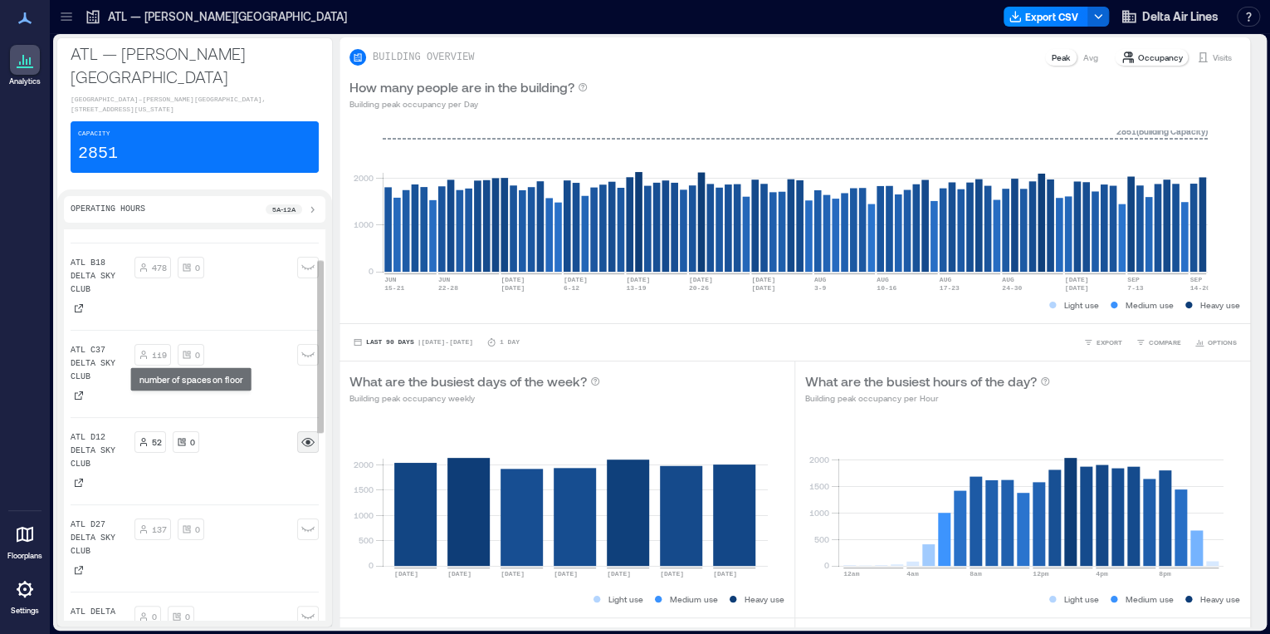 The height and width of the screenshot is (634, 1270). I want to click on p: ATL B18 Delta Sky Club, so click(99, 276).